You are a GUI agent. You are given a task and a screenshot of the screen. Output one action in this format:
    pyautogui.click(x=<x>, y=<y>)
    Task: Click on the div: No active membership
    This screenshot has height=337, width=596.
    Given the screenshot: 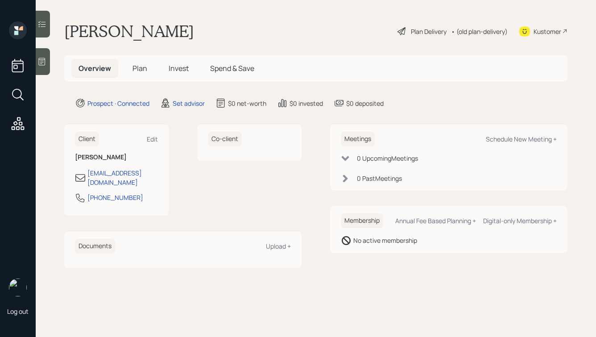 What is the action you would take?
    pyautogui.click(x=385, y=240)
    